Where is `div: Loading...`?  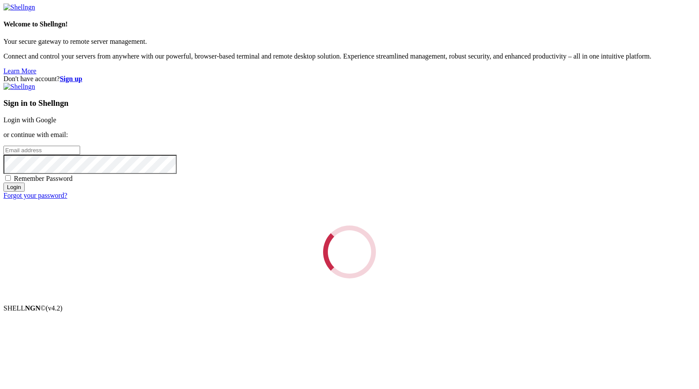
div: Loading... is located at coordinates (350, 252).